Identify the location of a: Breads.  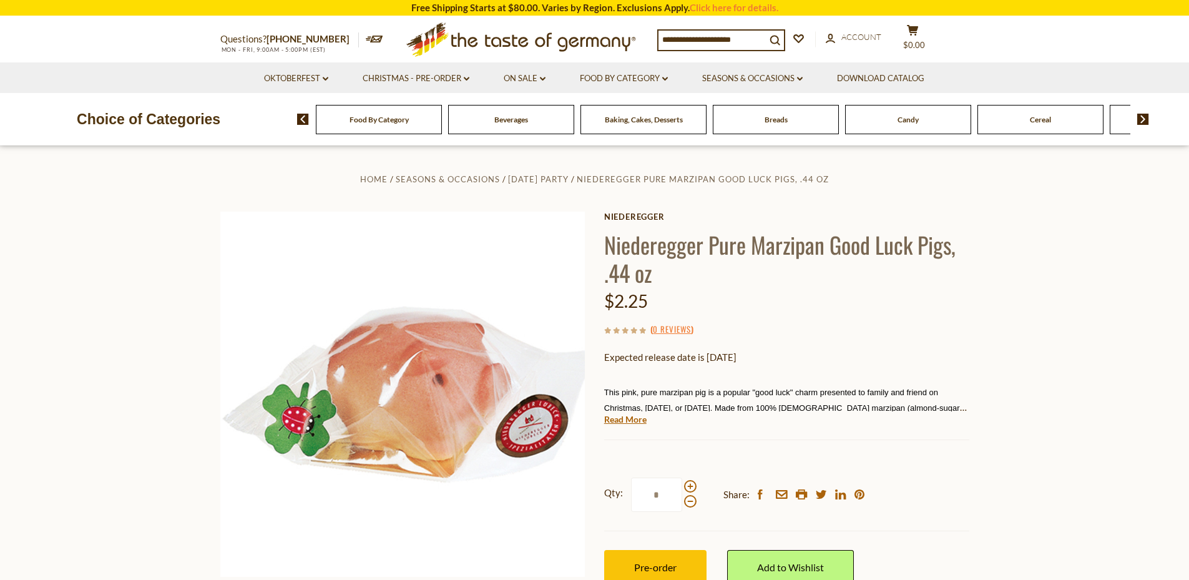
(776, 119).